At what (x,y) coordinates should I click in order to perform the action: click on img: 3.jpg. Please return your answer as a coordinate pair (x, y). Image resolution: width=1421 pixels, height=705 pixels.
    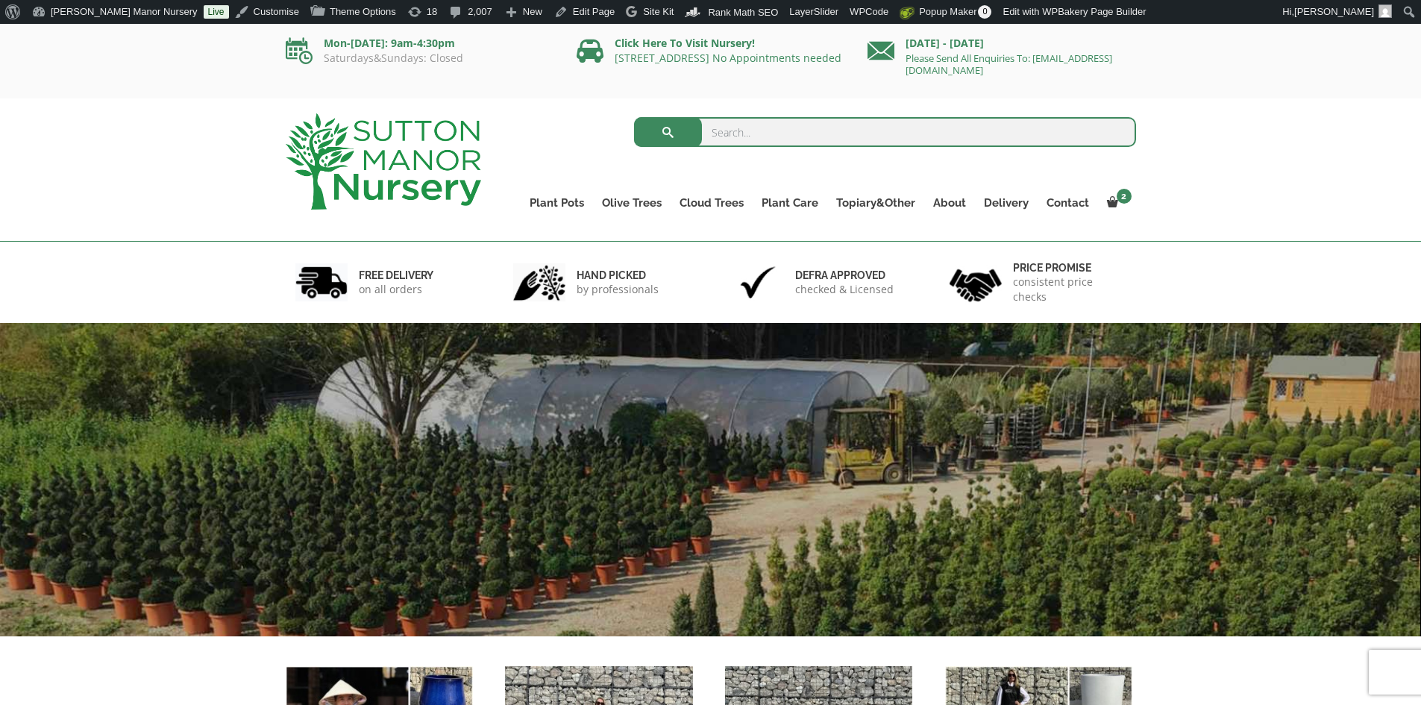
    Looking at the image, I should click on (758, 282).